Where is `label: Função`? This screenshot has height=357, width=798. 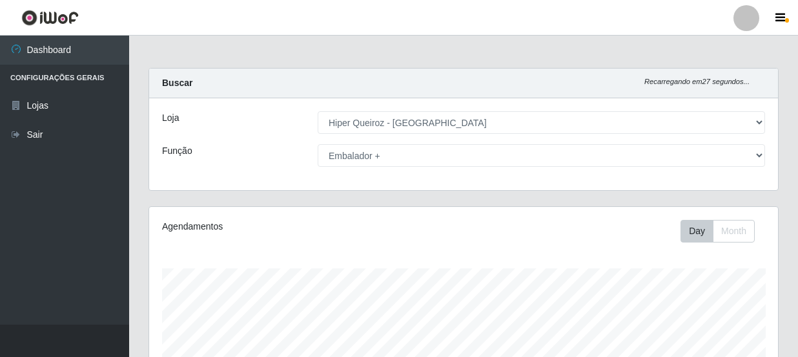 label: Função is located at coordinates (177, 151).